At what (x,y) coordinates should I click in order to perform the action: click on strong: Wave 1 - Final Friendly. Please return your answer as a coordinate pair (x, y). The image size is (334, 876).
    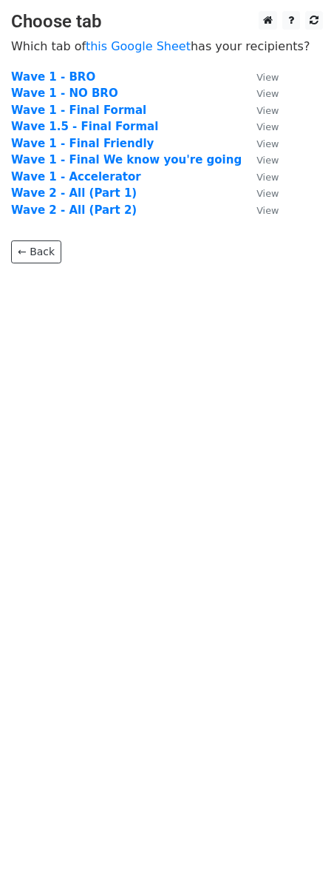
    Looking at the image, I should click on (82, 144).